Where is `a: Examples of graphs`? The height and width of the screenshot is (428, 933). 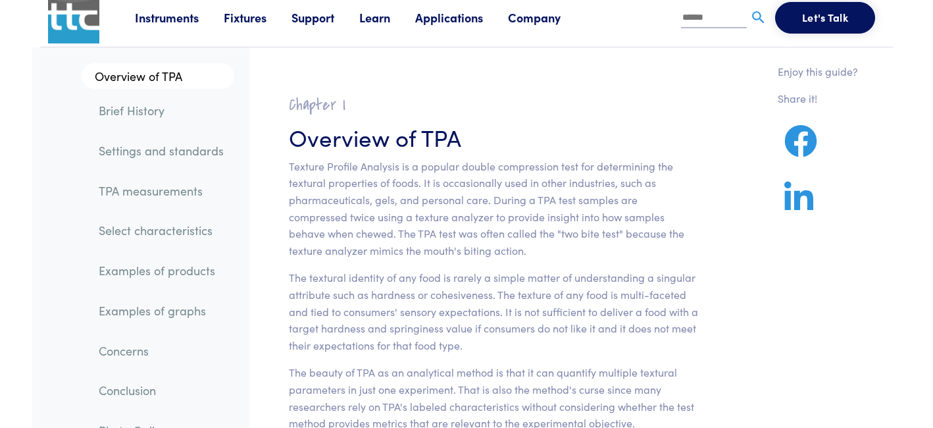 a: Examples of graphs is located at coordinates (161, 311).